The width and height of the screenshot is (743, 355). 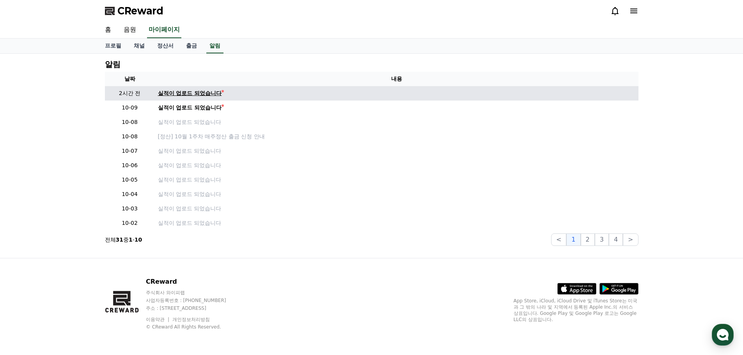 What do you see at coordinates (130, 108) in the screenshot?
I see `p: 10-09` at bounding box center [130, 108].